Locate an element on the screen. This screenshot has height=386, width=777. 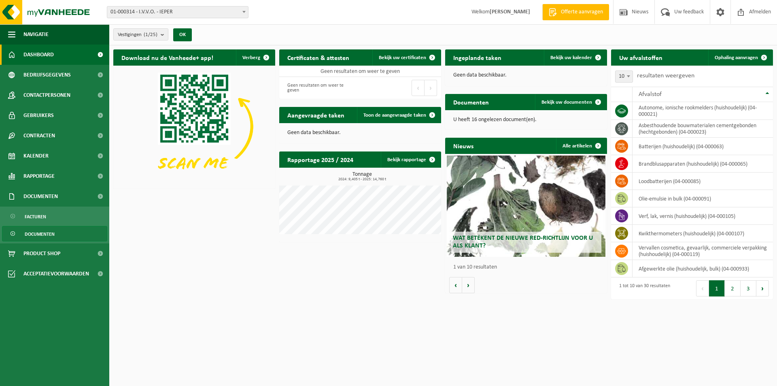
span: Product Shop is located at coordinates (42, 253).